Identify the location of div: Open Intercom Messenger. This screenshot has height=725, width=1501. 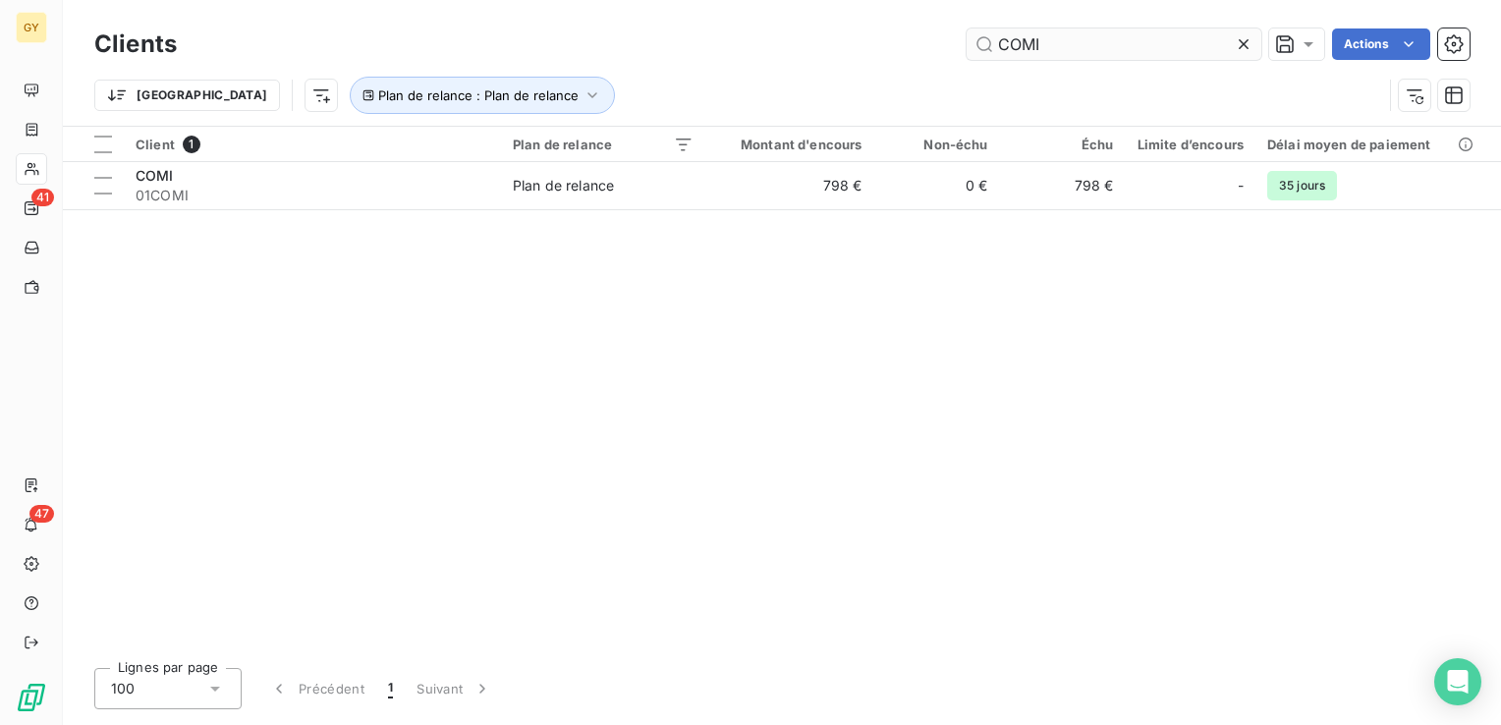
(1457, 682).